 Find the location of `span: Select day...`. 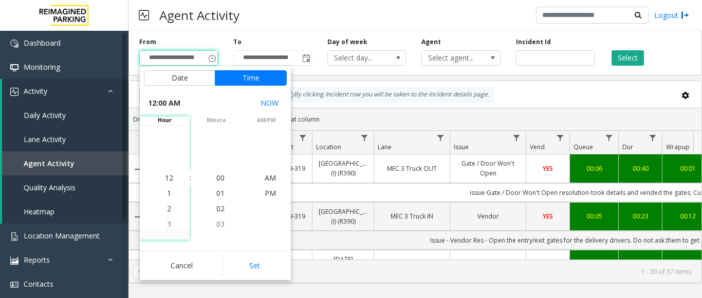

span: Select day... is located at coordinates (358, 58).